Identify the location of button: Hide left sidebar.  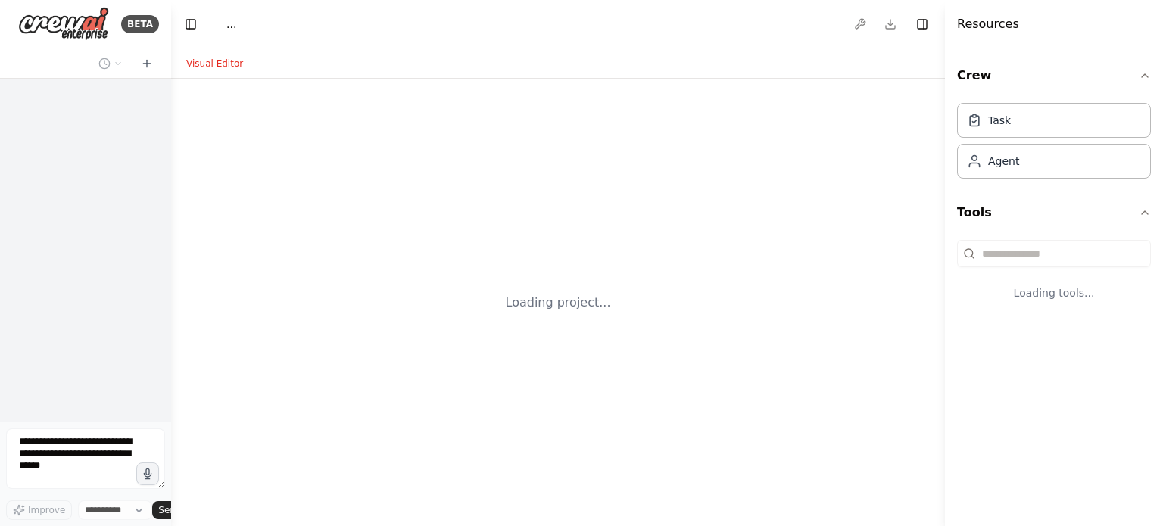
(191, 24).